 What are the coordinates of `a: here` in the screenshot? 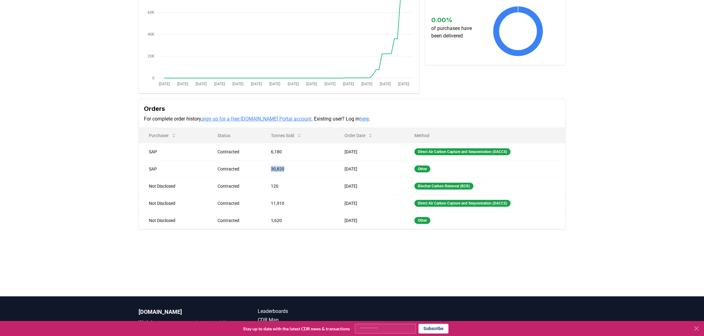 It's located at (364, 119).